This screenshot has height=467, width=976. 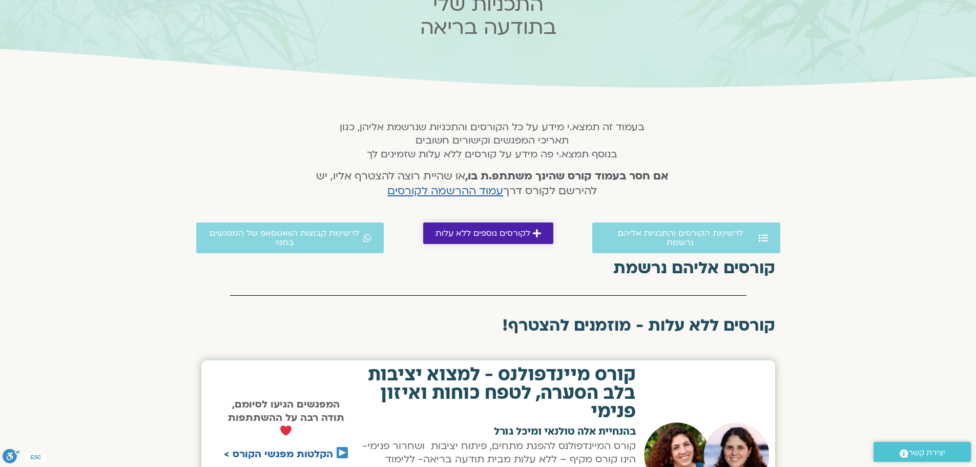 I want to click on a: לרשימת קבוצות הוואטסאפ של המפגשים במנוי, so click(x=290, y=238).